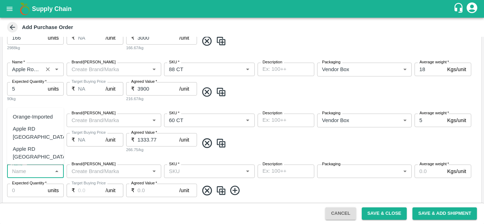  I want to click on div: 266.75/kg, so click(161, 150).